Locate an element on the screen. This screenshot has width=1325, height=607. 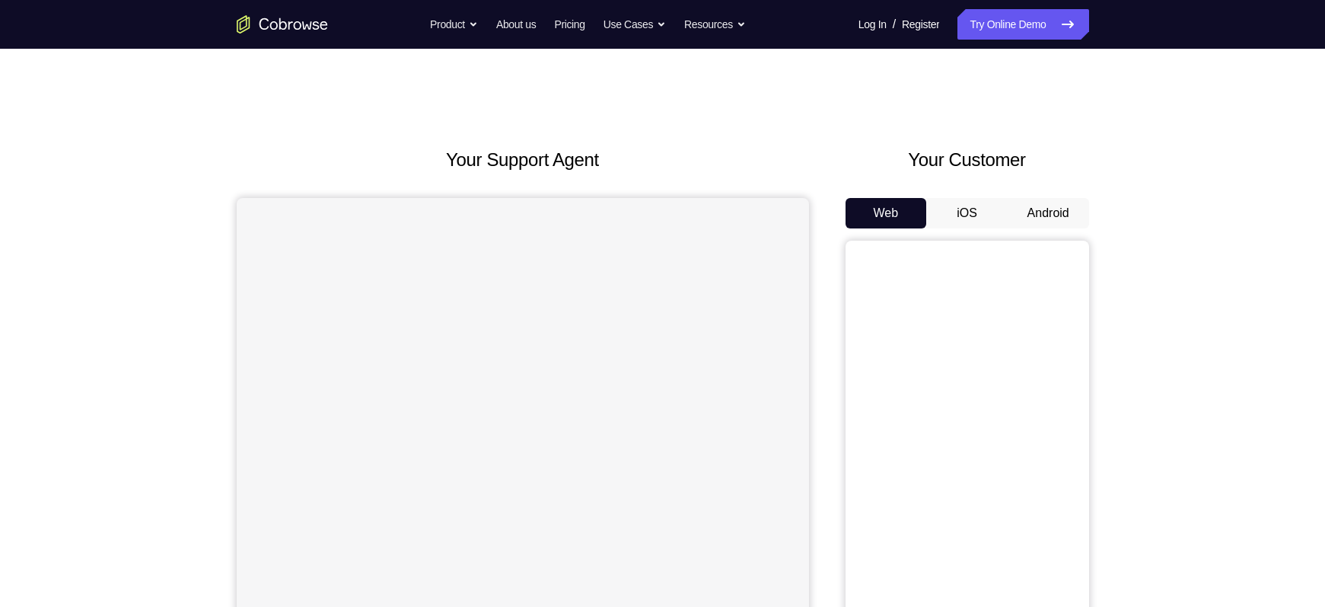
a: About us is located at coordinates (516, 24).